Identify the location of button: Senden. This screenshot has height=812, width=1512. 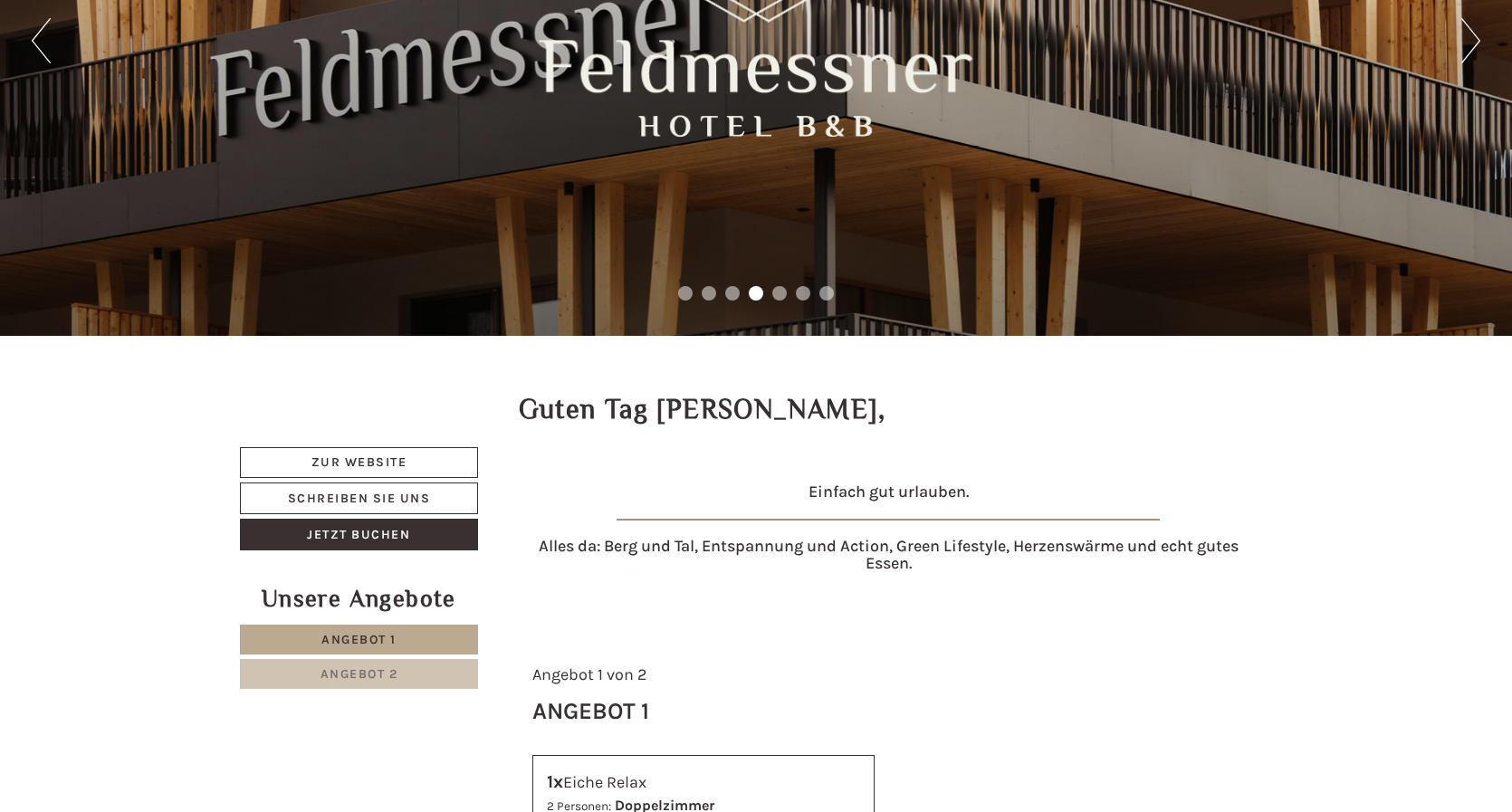
(654, 492).